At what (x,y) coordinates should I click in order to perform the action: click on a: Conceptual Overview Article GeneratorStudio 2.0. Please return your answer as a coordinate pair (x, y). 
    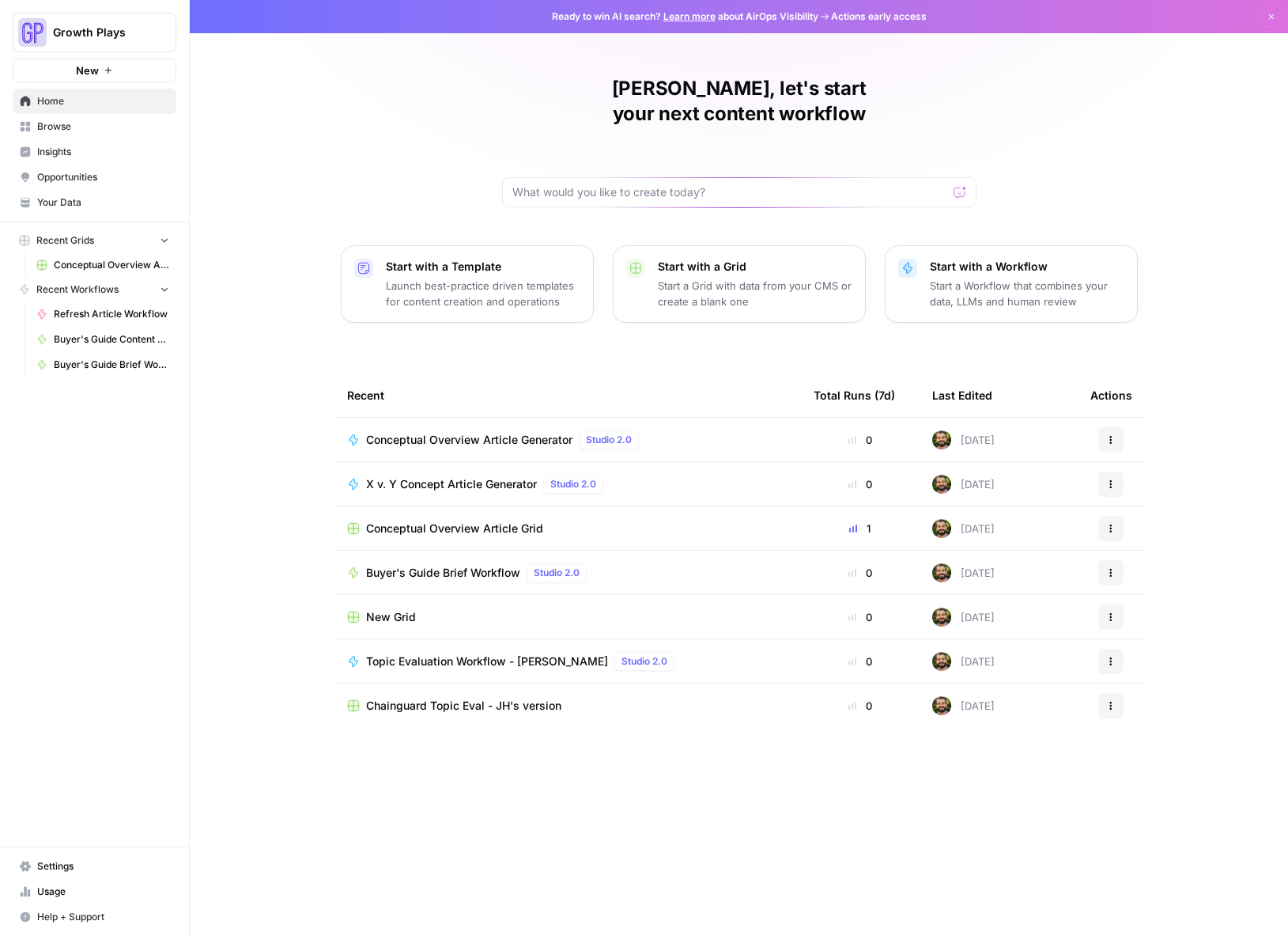
    Looking at the image, I should click on (567, 440).